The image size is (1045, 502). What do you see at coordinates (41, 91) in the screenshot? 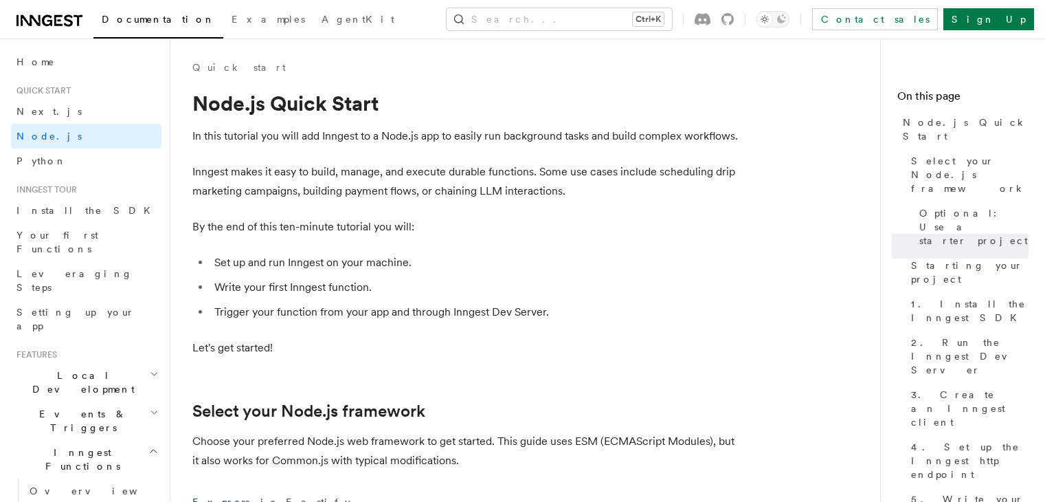
I see `span: Quick start` at bounding box center [41, 91].